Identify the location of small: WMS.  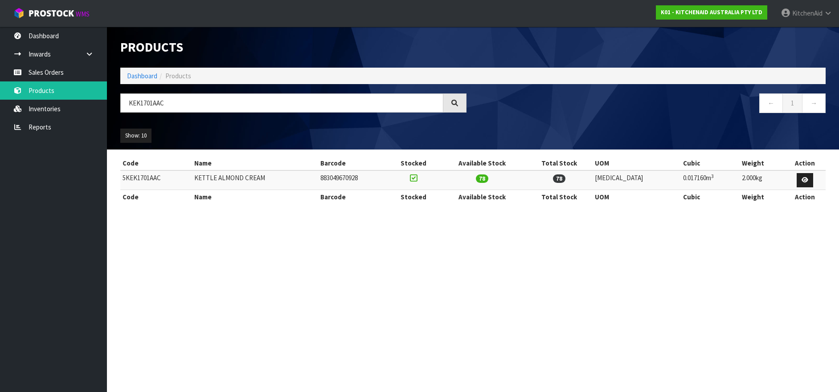
(82, 14).